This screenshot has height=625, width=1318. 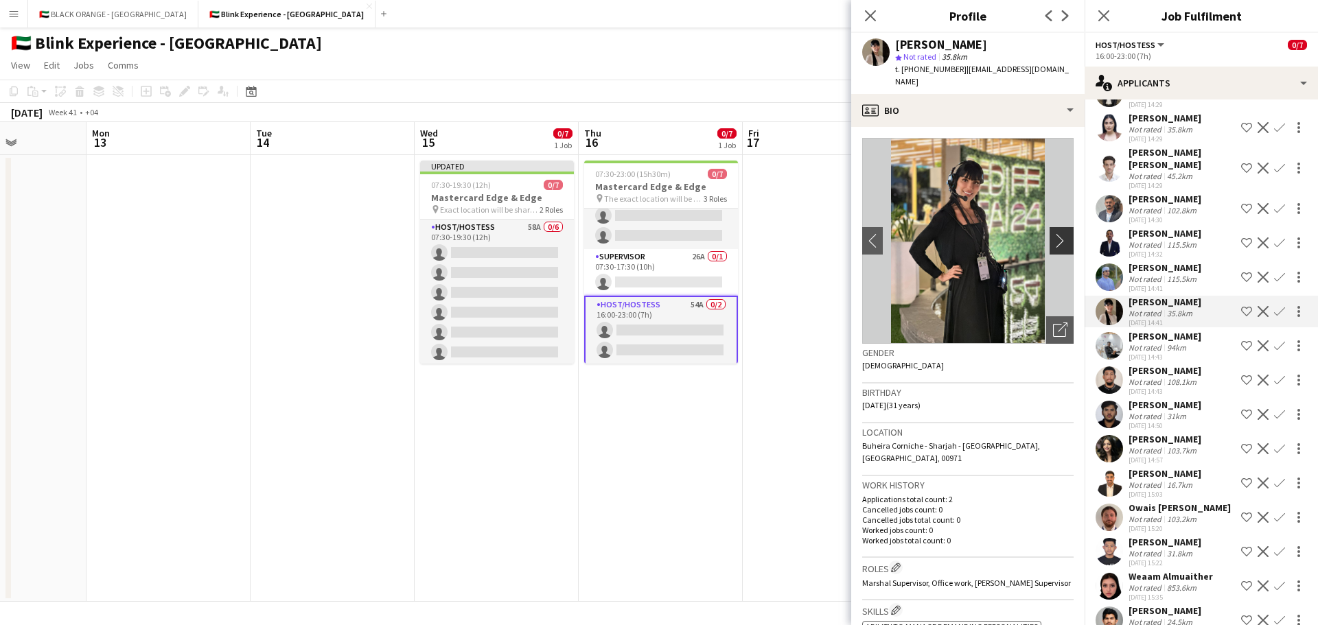 What do you see at coordinates (661, 273) in the screenshot?
I see `app-card-role: Supervisor26A0/107:30-17:30 (10h)` at bounding box center [661, 273].